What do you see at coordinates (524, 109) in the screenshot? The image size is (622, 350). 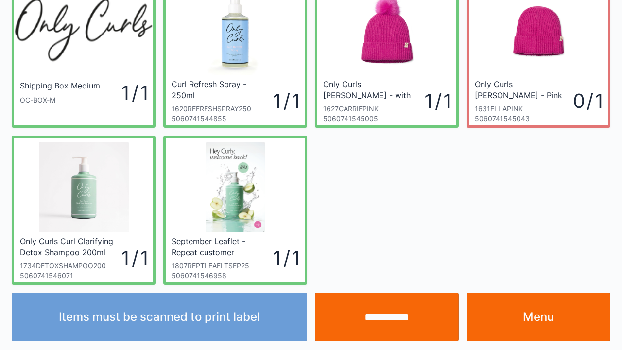 I see `div: 1631ELLAPINK` at bounding box center [524, 109].